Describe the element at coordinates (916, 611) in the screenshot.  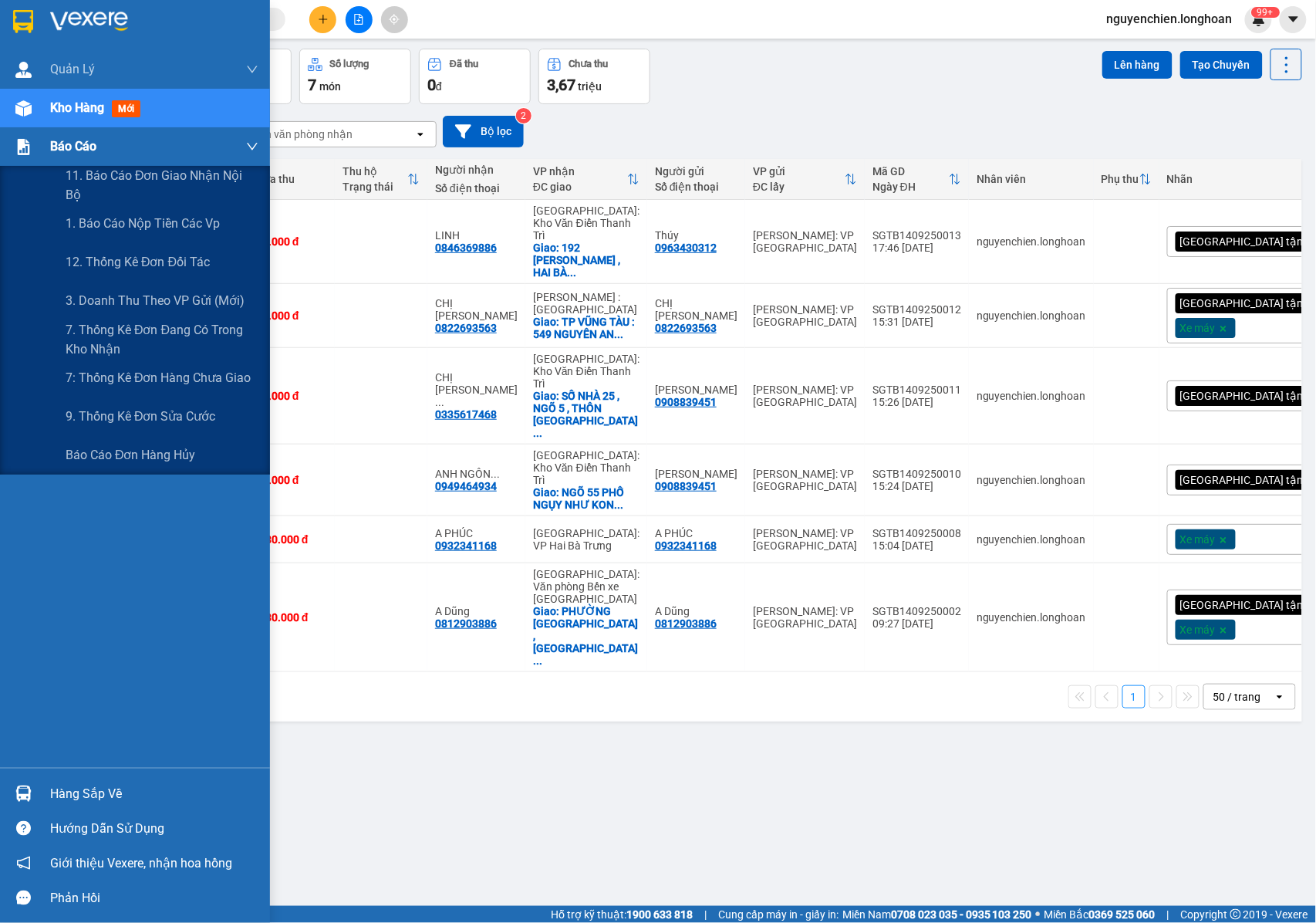
I see `div: SGTB1409250002` at that location.